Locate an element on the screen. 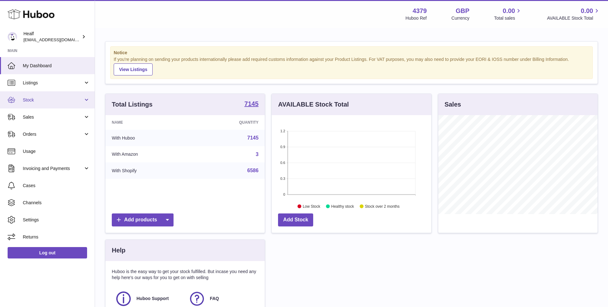 This screenshot has height=307, width=608. span: Sales is located at coordinates (53, 117).